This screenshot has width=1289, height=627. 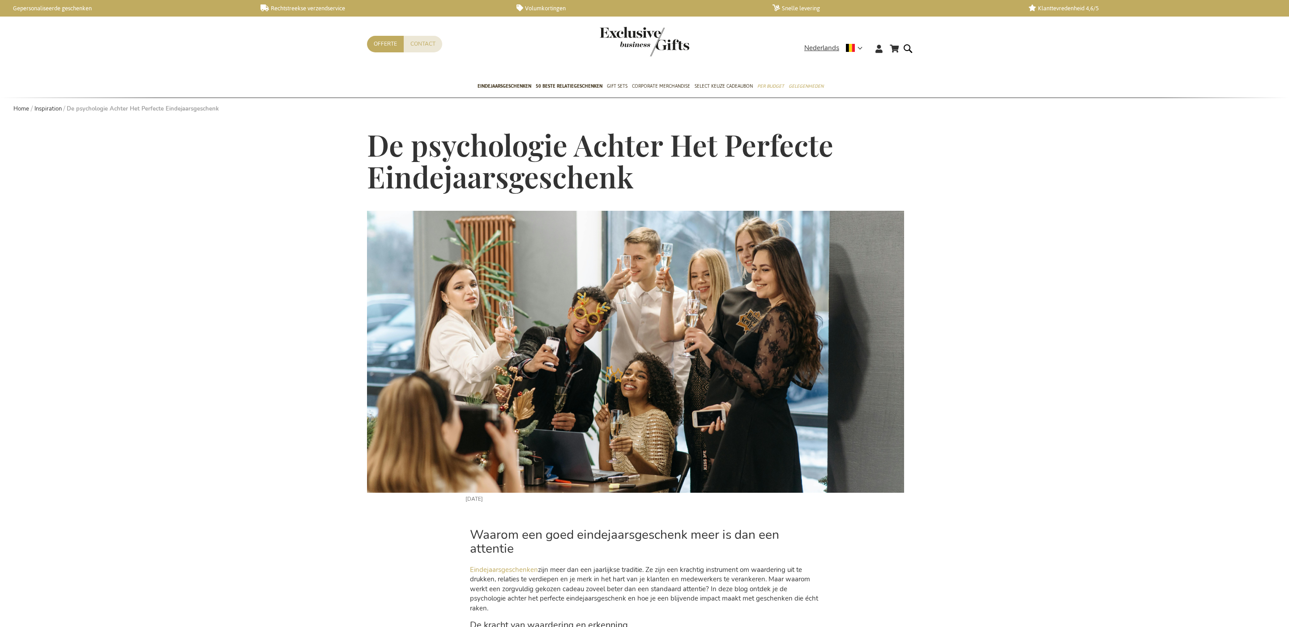 What do you see at coordinates (600, 161) in the screenshot?
I see `span: De psychologie Achter Het Perfecte Eindejaarsgeschenk` at bounding box center [600, 161].